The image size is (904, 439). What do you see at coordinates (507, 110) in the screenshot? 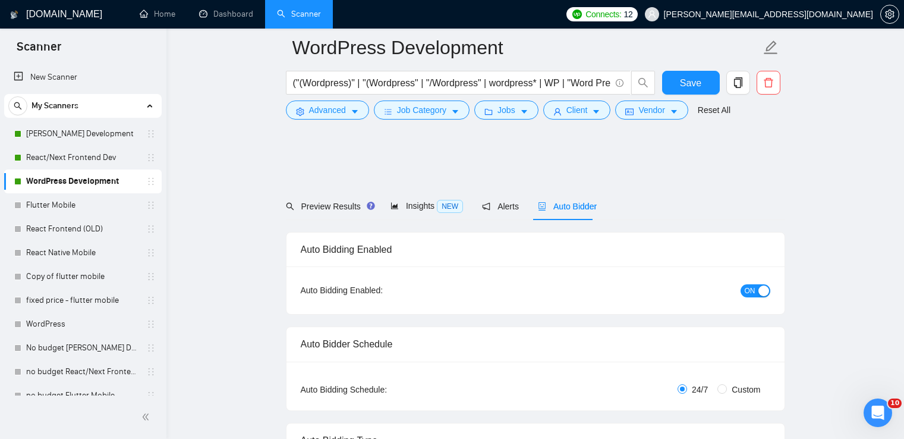
I see `button: folderJobscaret-down` at bounding box center [507, 110].